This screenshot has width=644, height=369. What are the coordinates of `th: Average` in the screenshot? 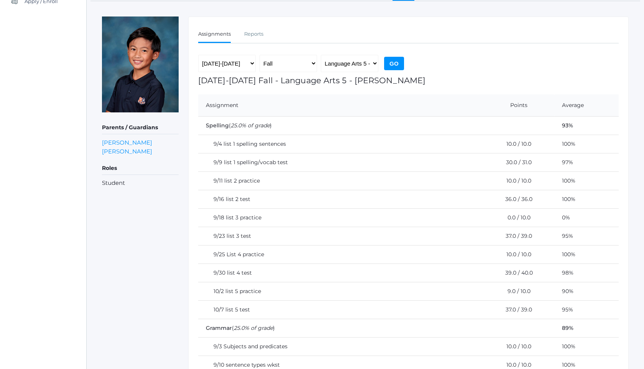 It's located at (587, 105).